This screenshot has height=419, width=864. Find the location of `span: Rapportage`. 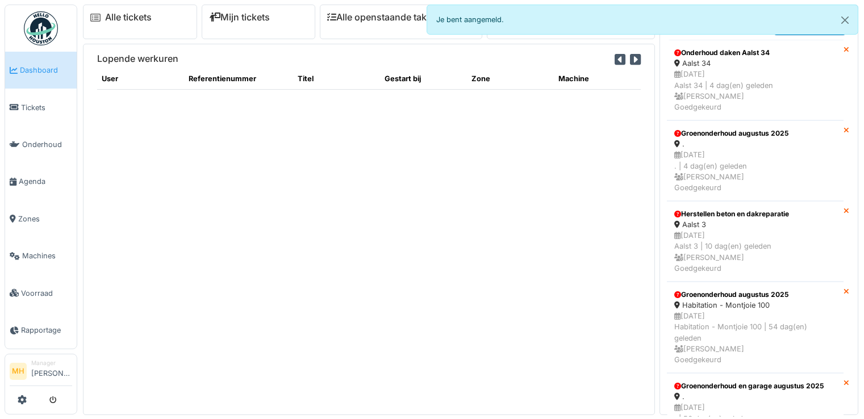

span: Rapportage is located at coordinates (47, 330).